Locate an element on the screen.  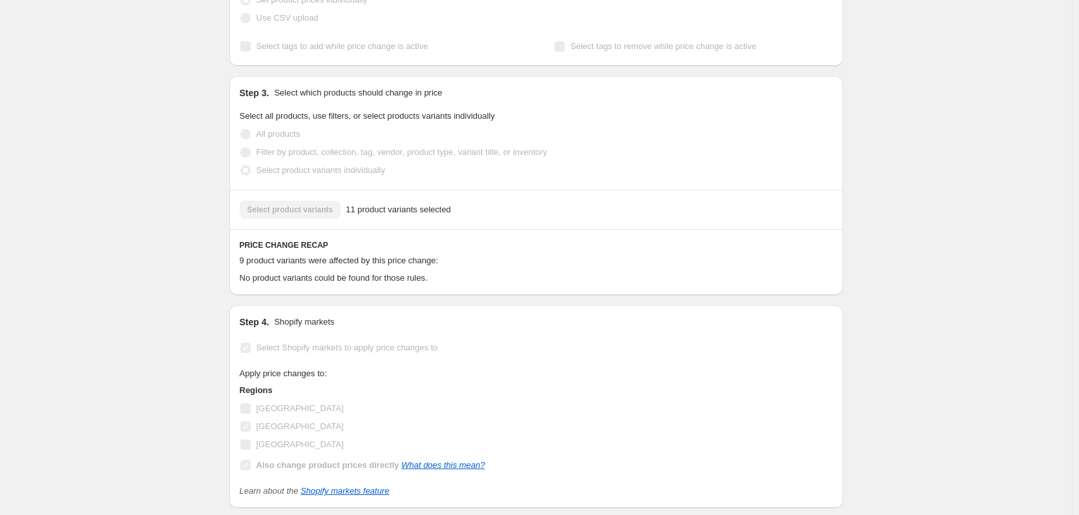
a: What does this mean? is located at coordinates (442, 465).